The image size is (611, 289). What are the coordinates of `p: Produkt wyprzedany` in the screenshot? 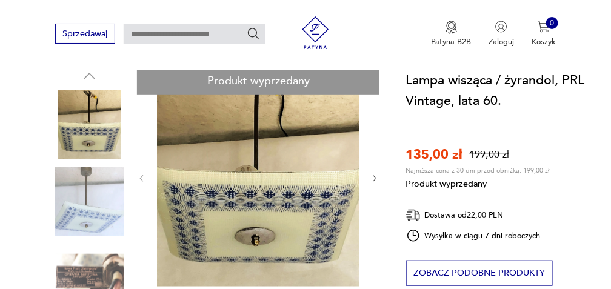 It's located at (479, 183).